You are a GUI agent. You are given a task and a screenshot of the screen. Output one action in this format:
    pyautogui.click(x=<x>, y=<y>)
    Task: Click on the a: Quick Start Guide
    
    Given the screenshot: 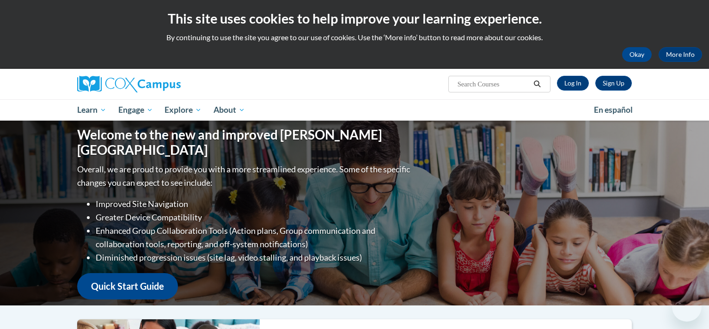 What is the action you would take?
    pyautogui.click(x=128, y=286)
    